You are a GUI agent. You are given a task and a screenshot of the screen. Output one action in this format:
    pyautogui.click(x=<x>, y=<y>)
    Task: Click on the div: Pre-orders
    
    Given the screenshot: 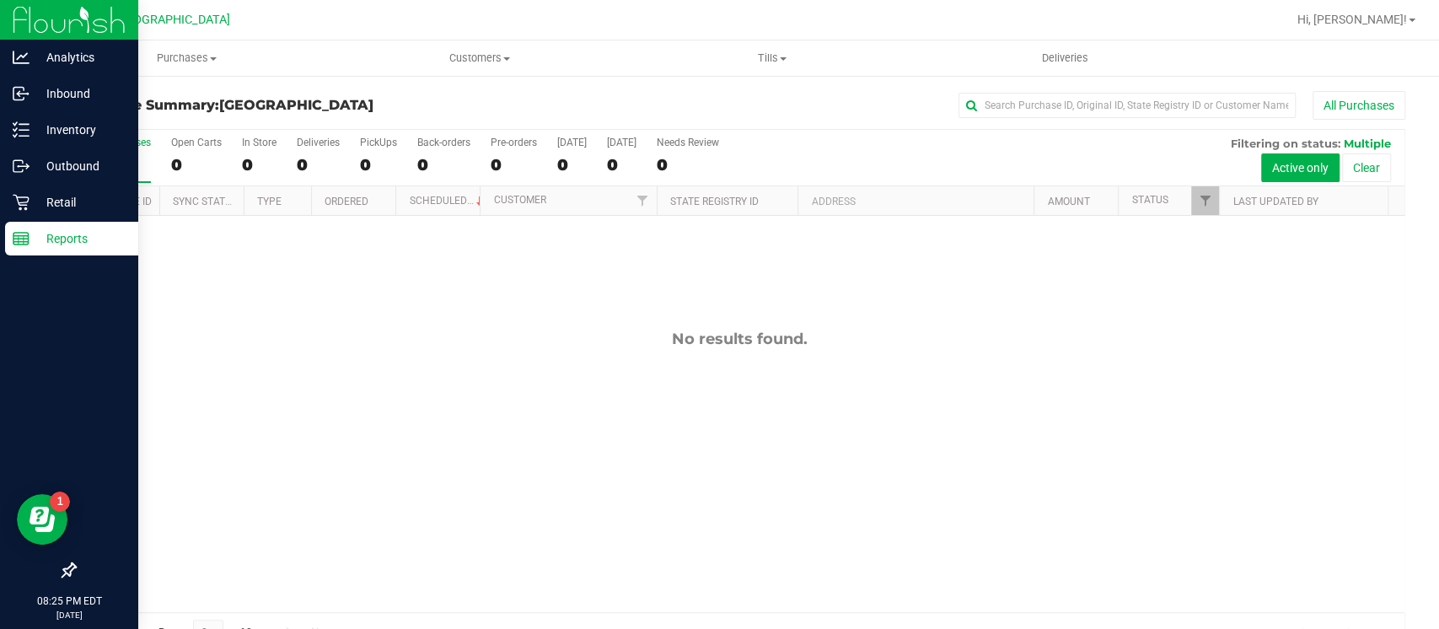 What is the action you would take?
    pyautogui.click(x=514, y=143)
    